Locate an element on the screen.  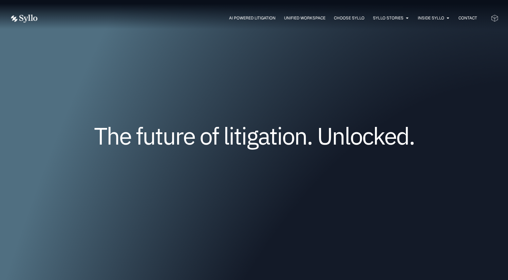
span: Contact is located at coordinates (468, 18).